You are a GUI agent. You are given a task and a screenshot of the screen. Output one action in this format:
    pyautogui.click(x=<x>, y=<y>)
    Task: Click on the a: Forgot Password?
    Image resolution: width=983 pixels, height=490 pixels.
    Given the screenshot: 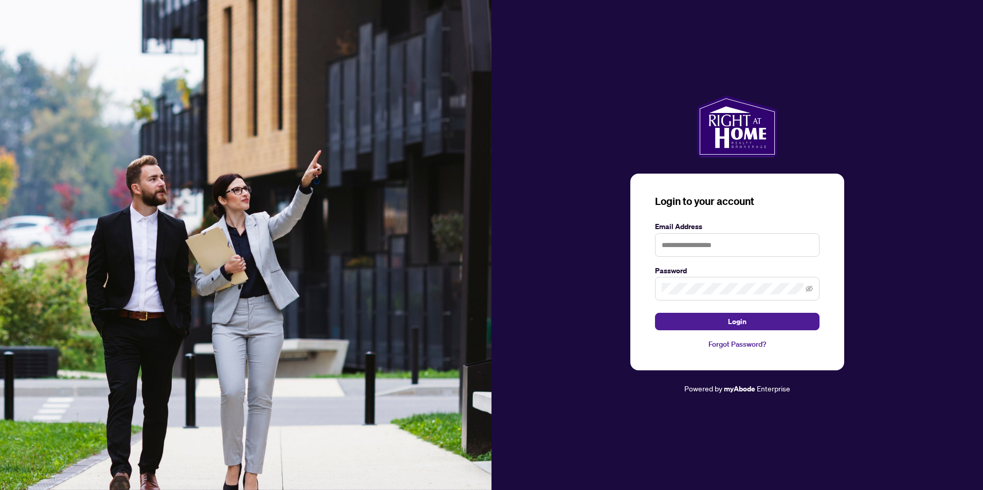 What is the action you would take?
    pyautogui.click(x=737, y=344)
    